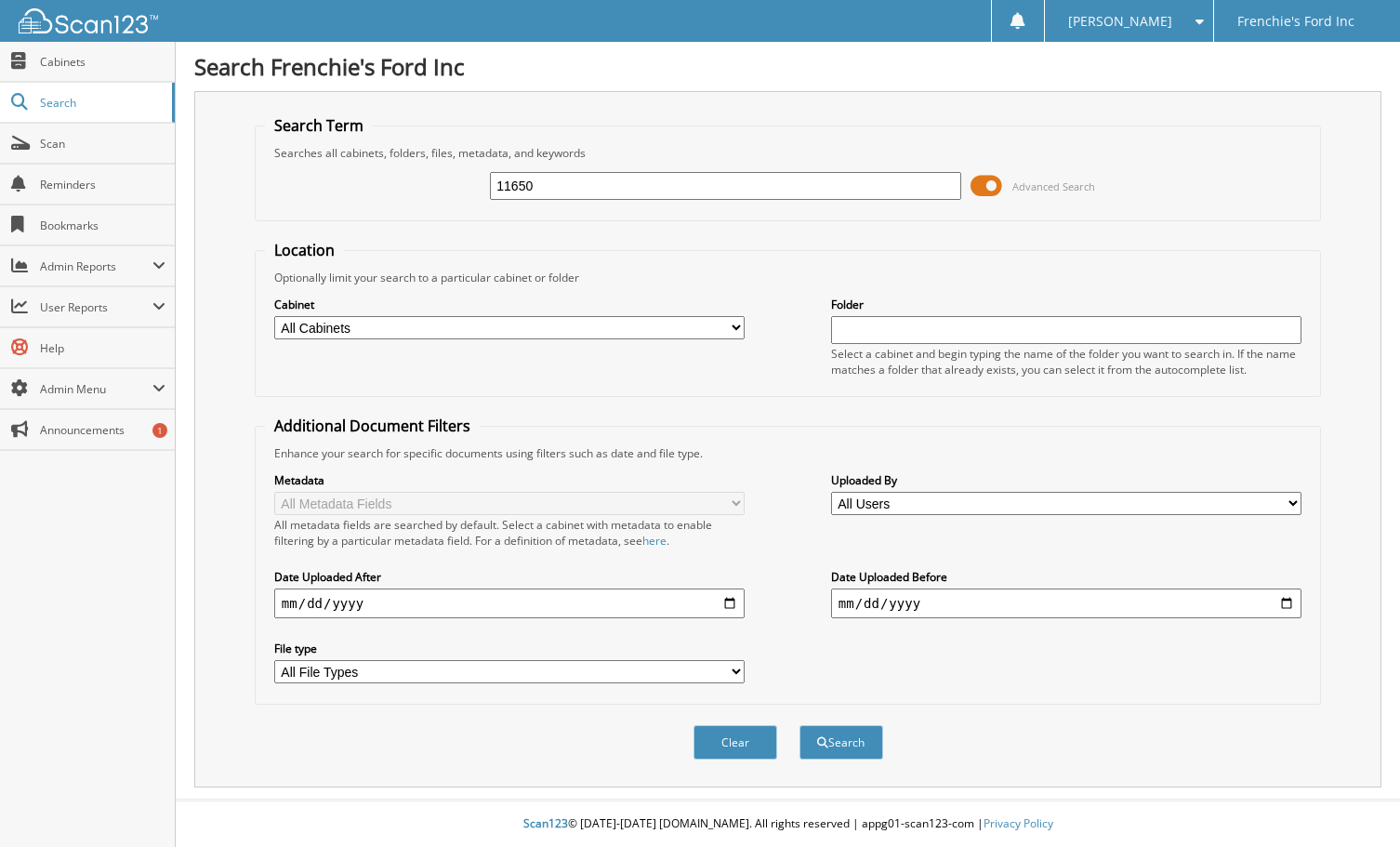 The width and height of the screenshot is (1400, 847). I want to click on label: Uploaded By, so click(1067, 480).